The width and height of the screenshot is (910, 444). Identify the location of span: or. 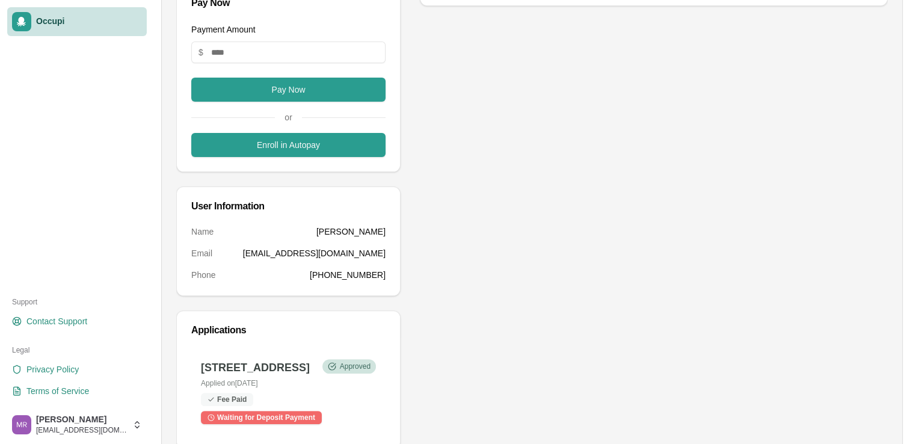
(288, 117).